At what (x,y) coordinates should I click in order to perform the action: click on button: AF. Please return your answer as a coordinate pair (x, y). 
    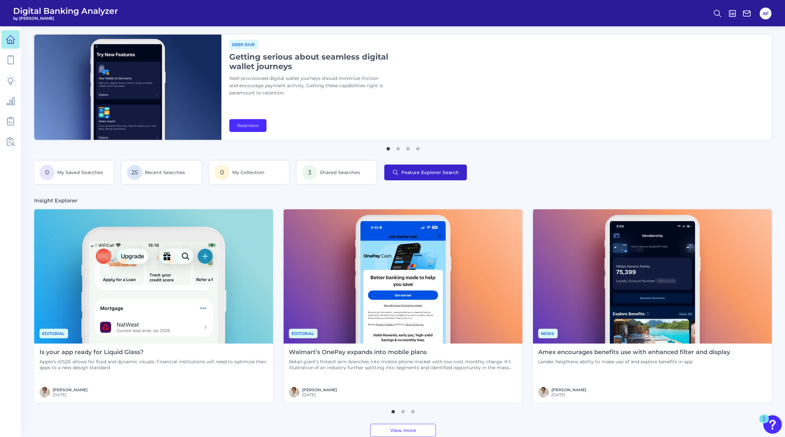
    Looking at the image, I should click on (766, 13).